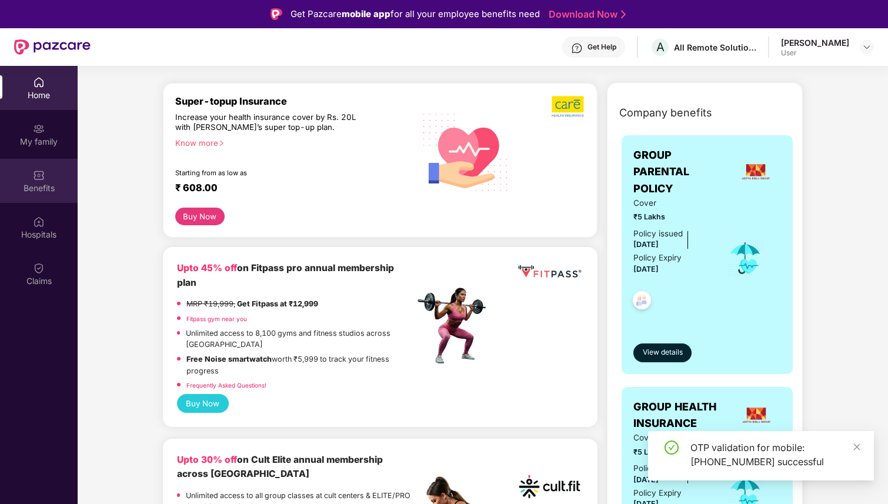 The width and height of the screenshot is (888, 504). What do you see at coordinates (602, 47) in the screenshot?
I see `div: Get Help` at bounding box center [602, 47].